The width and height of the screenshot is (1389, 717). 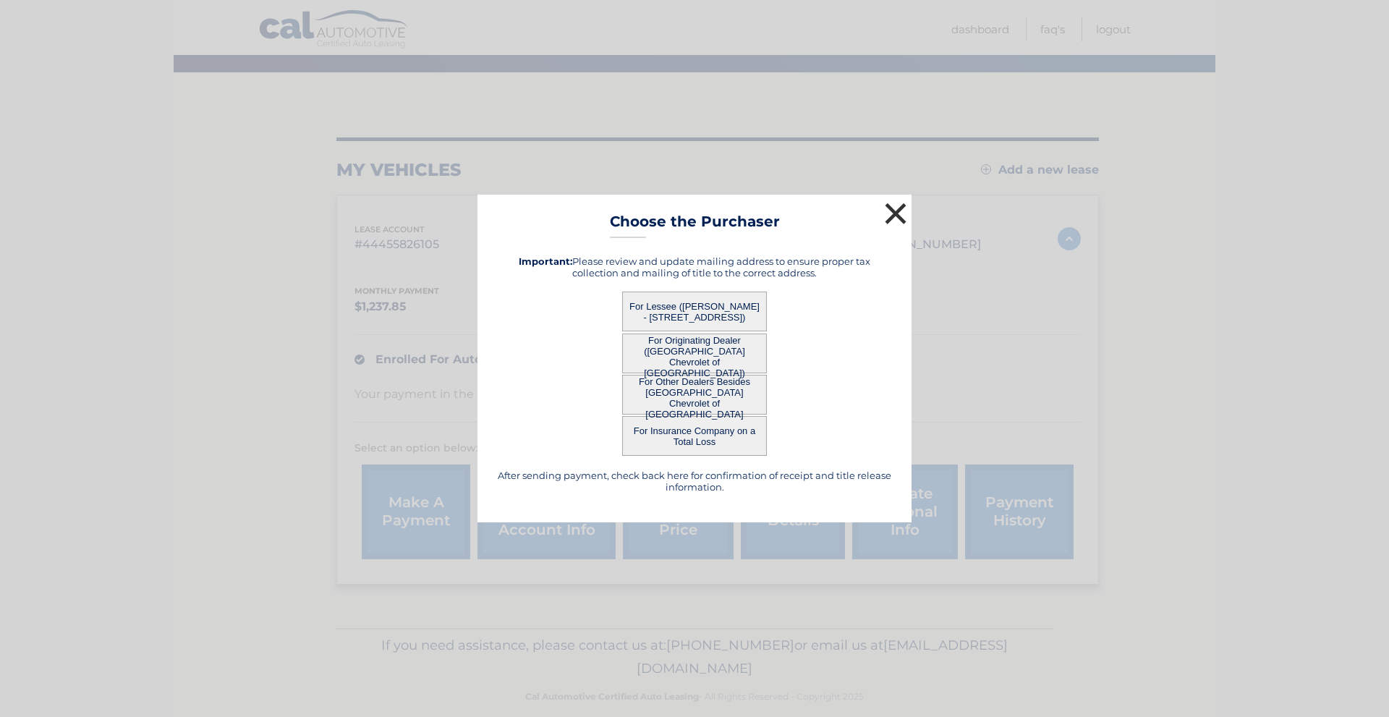 I want to click on button: For Insurance Company on a Total Loss, so click(x=694, y=435).